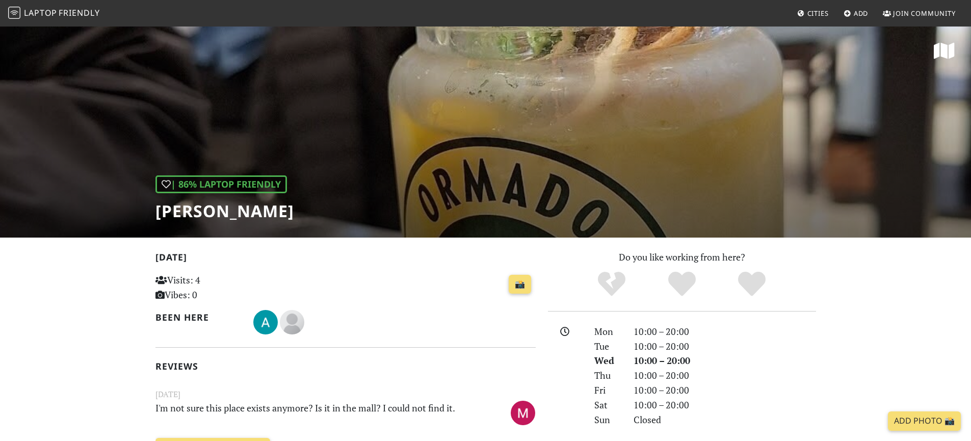  What do you see at coordinates (54, 13) in the screenshot?
I see `a: LaptopFriendly LaptopFriendly` at bounding box center [54, 13].